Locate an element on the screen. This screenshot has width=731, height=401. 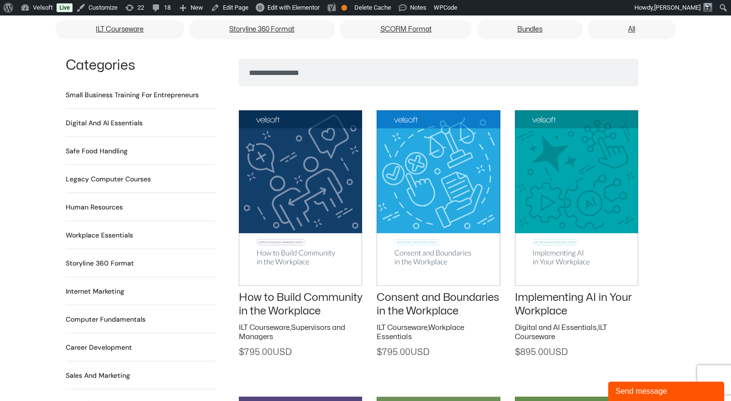
h2: Legacy Computer Courses is located at coordinates (108, 179).